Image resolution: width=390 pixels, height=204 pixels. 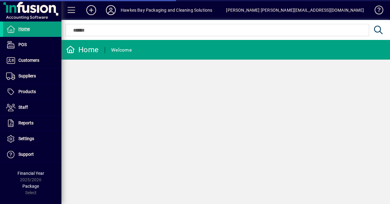 What do you see at coordinates (24, 29) in the screenshot?
I see `span: Home` at bounding box center [24, 29].